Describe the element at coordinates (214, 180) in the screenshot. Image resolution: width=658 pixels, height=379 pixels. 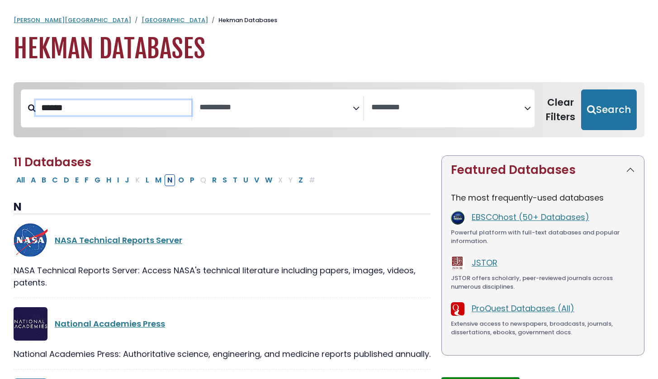
I see `button: Filter Results R` at that location.